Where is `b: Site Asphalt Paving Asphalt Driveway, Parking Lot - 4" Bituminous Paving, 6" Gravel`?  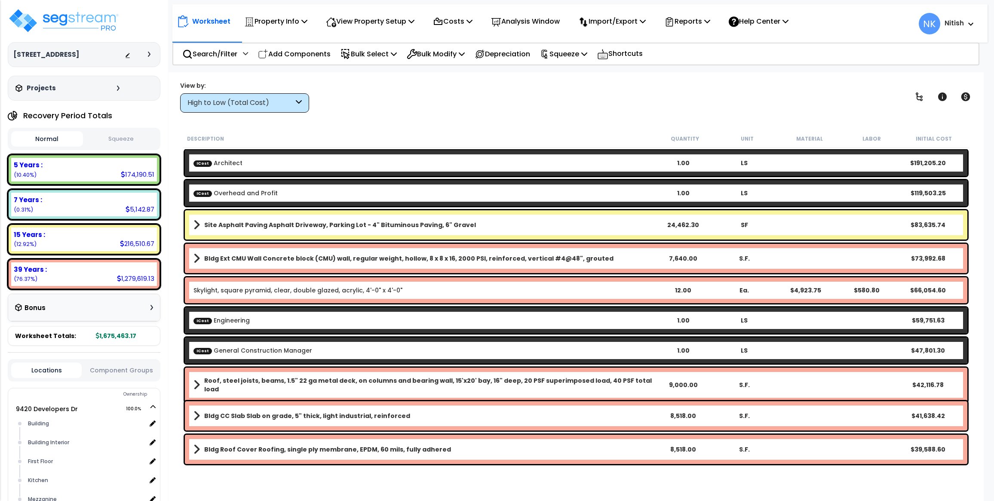 b: Site Asphalt Paving Asphalt Driveway, Parking Lot - 4" Bituminous Paving, 6" Gravel is located at coordinates (340, 225).